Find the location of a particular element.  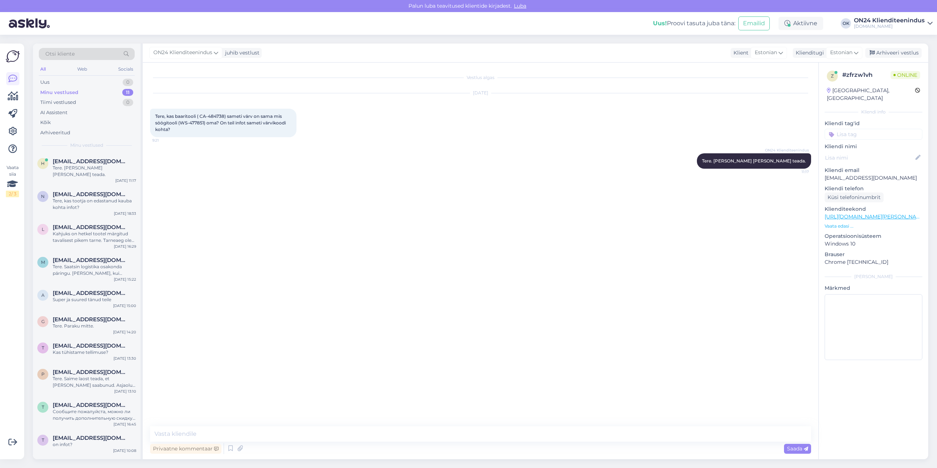

div: Privaatne kommentaar is located at coordinates (186, 449).